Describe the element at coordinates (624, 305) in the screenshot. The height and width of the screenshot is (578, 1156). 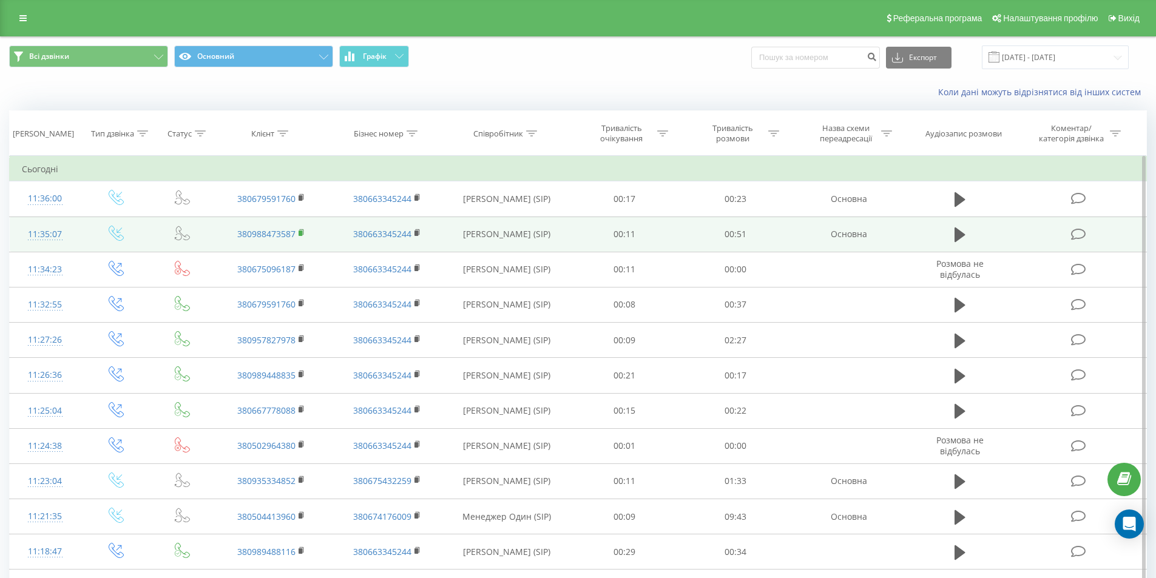
I see `td: 00:08` at that location.